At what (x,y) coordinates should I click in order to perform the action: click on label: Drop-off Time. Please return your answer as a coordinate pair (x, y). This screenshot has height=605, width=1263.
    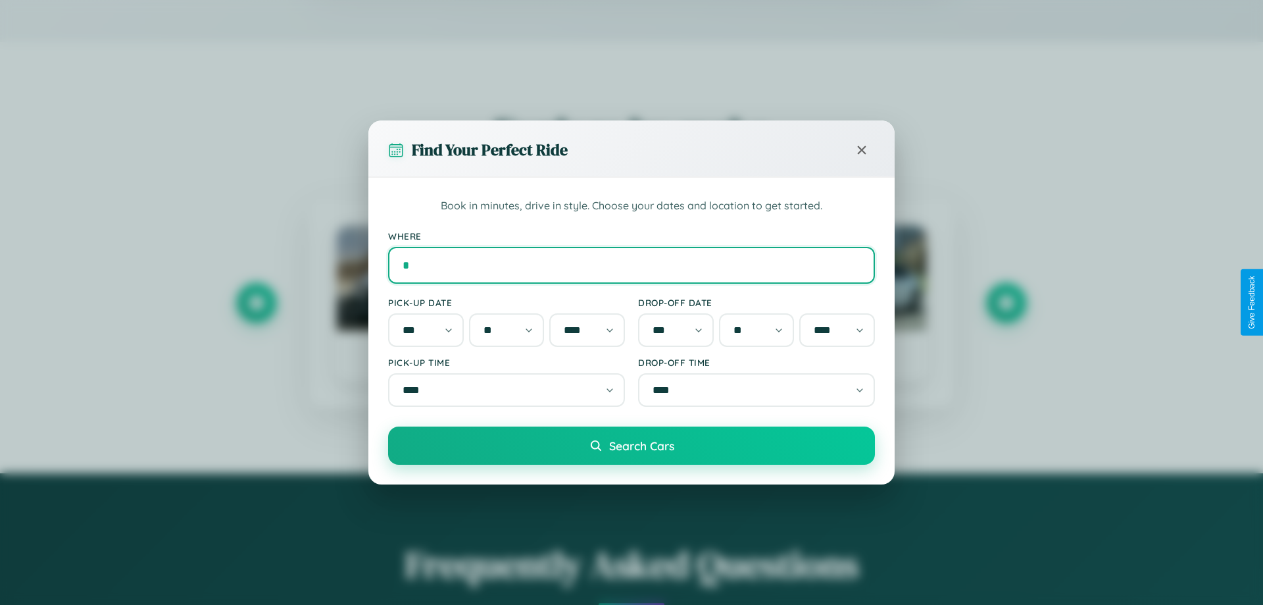
    Looking at the image, I should click on (757, 362).